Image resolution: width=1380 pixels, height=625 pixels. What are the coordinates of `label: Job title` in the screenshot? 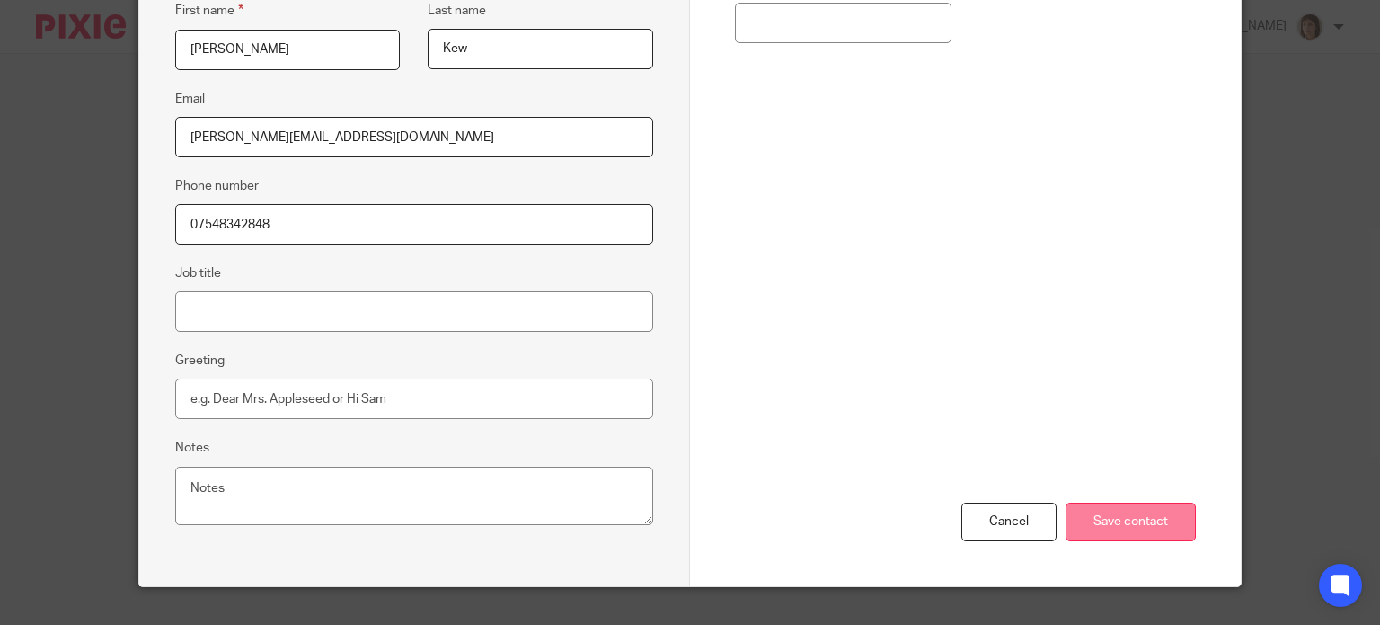 It's located at (198, 273).